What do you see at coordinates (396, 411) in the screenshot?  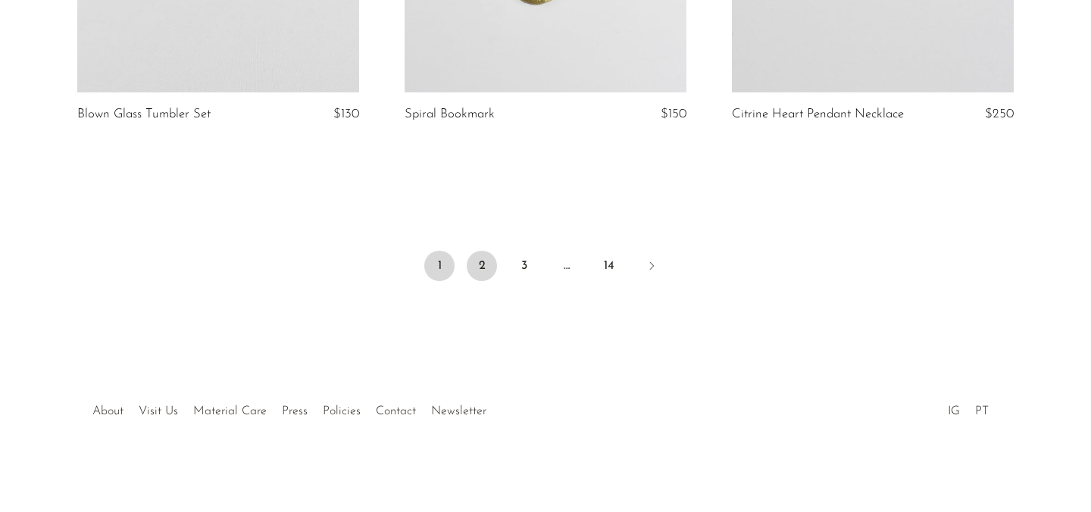 I see `a: Contact` at bounding box center [396, 411].